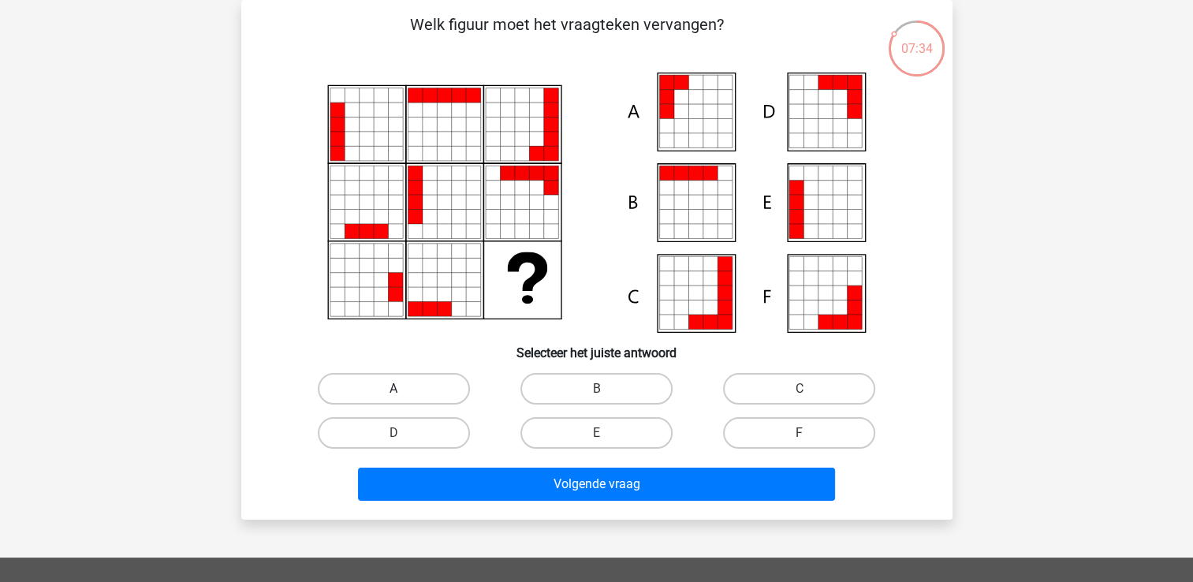 The width and height of the screenshot is (1193, 582). Describe the element at coordinates (916, 39) in the screenshot. I see `div: 07:34` at that location.